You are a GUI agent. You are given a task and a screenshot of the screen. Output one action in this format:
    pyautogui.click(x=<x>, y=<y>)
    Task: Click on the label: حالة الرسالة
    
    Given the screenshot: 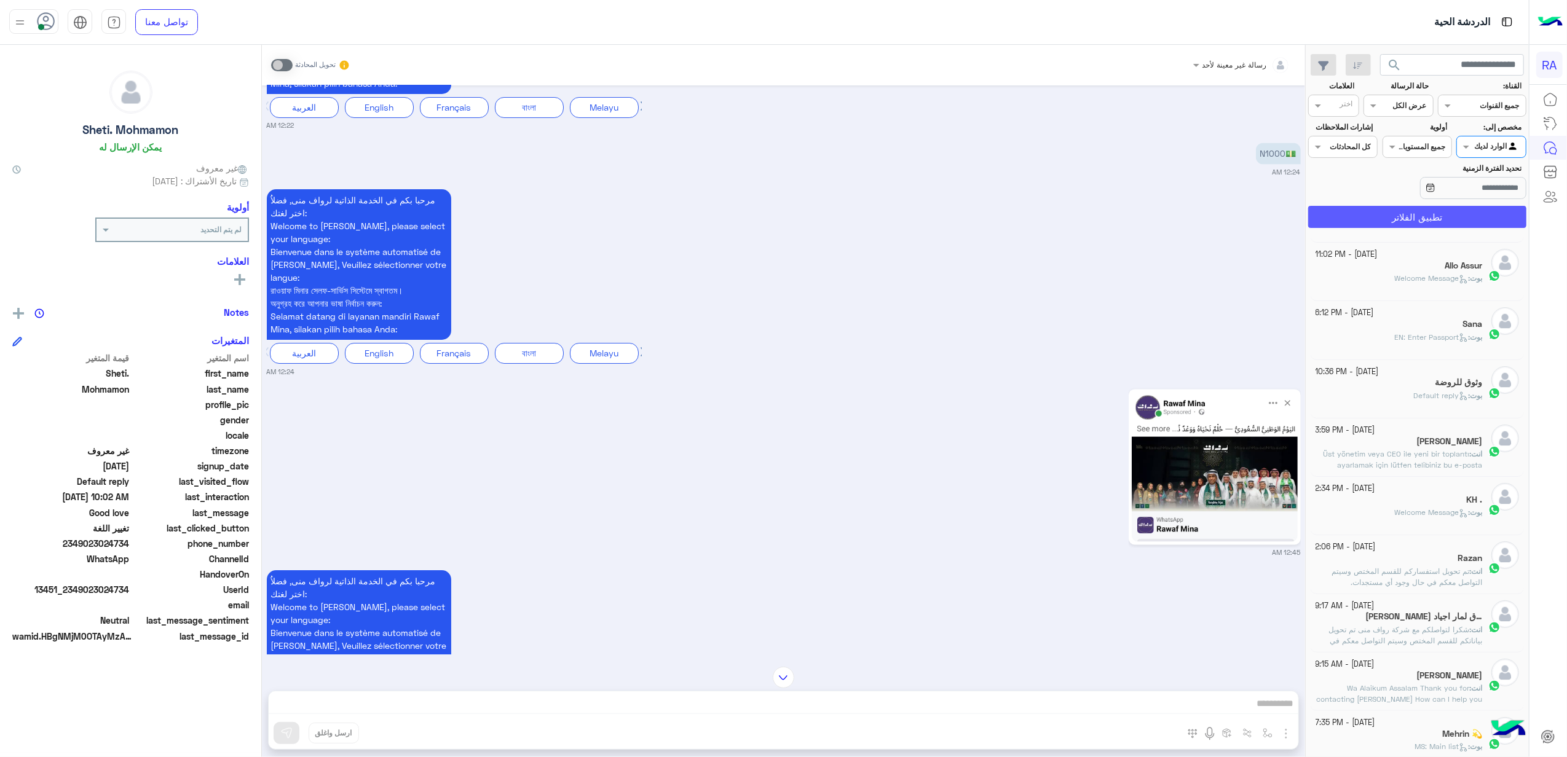 What is the action you would take?
    pyautogui.click(x=1397, y=86)
    